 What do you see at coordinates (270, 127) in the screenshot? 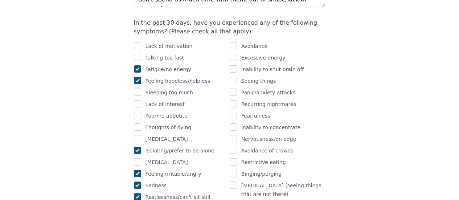
I see `p: Inability to concentrate` at bounding box center [270, 127].